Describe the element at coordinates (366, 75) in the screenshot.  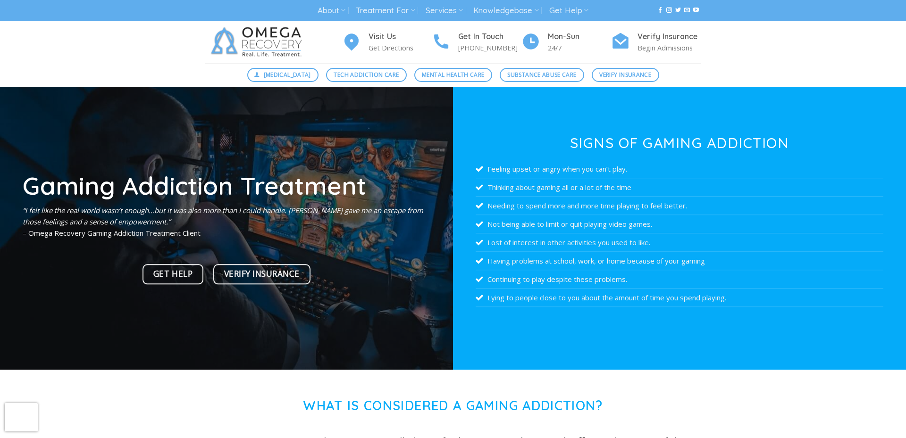
I see `a: Tech Addiction Care` at that location.